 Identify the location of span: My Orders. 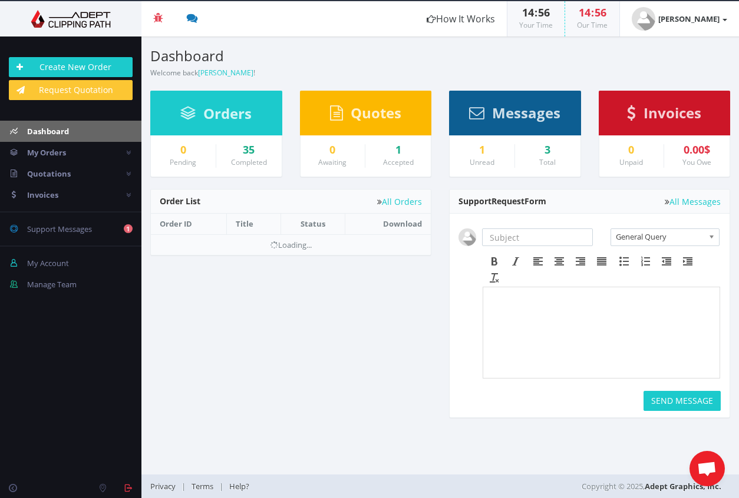
(47, 153).